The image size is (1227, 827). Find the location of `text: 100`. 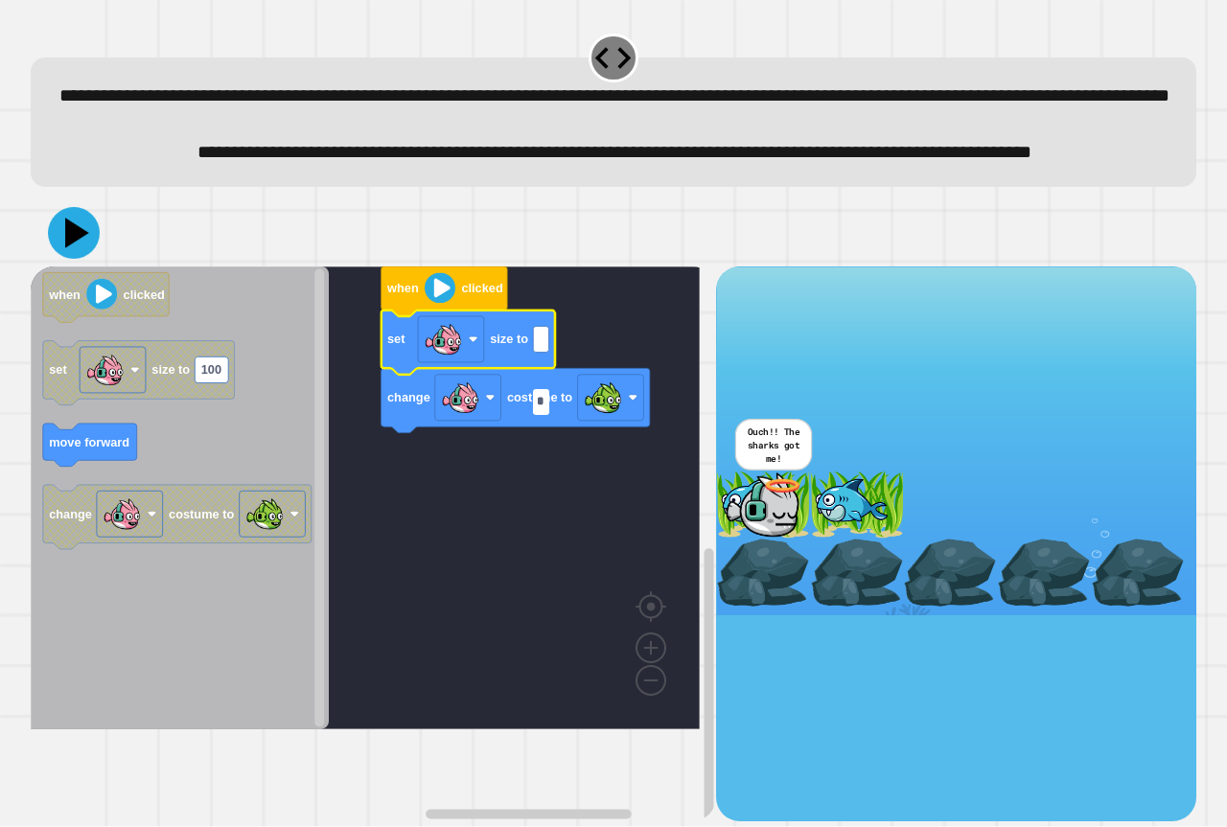

text: 100 is located at coordinates (211, 370).